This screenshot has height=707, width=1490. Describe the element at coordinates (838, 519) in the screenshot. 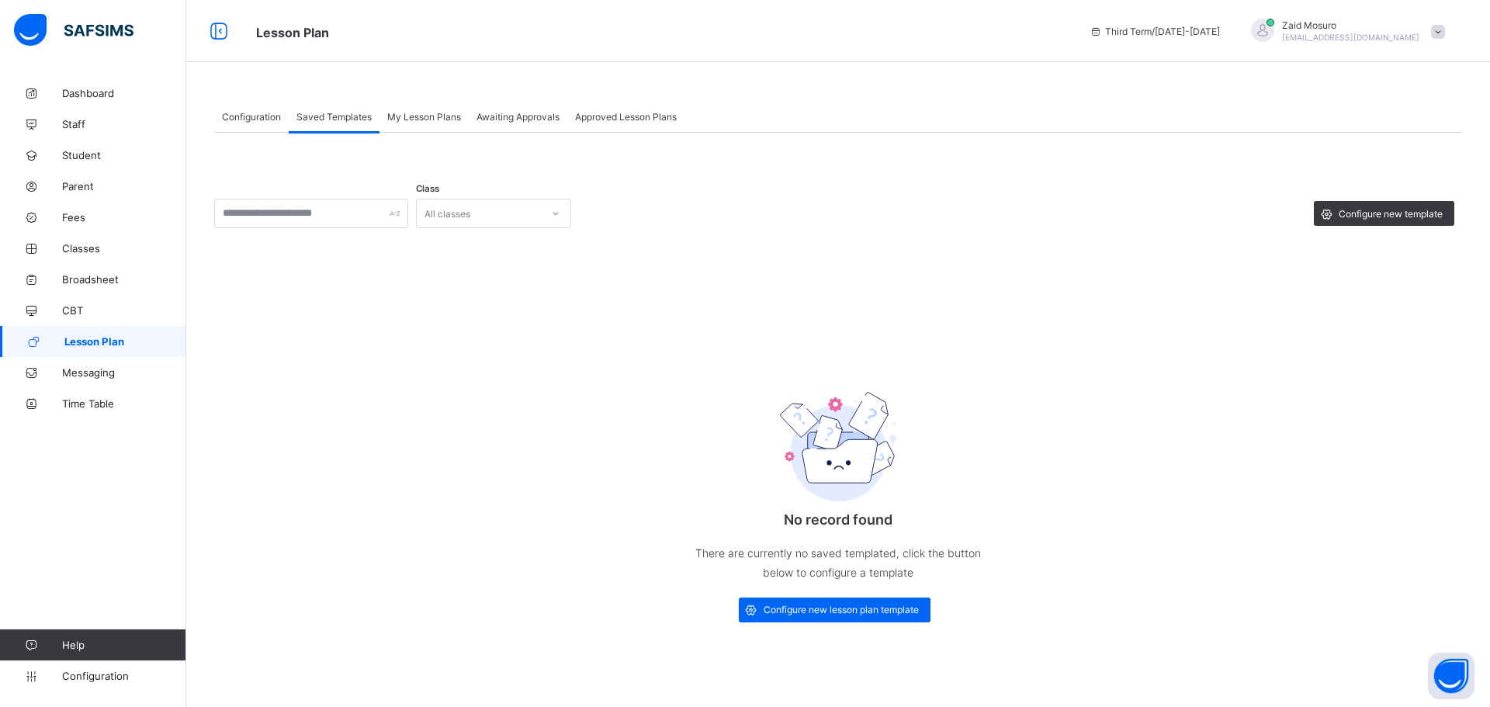

I see `p: No record found` at that location.